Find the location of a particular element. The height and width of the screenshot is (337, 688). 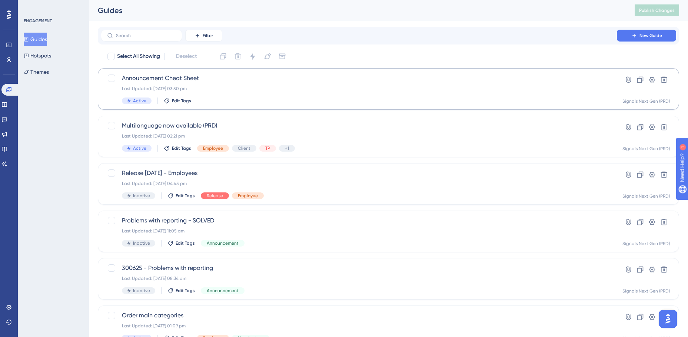

div: 1 is located at coordinates (53, 7).